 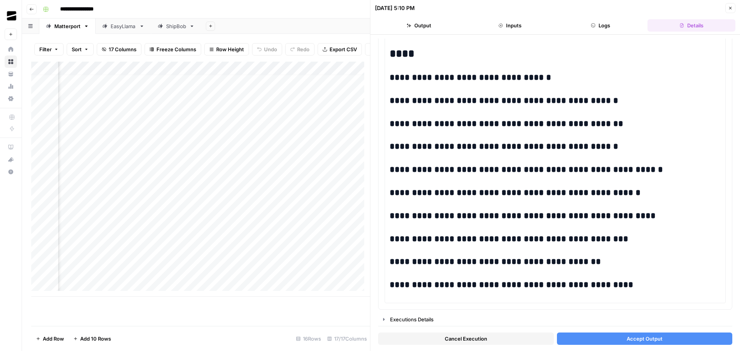 I want to click on button: Row Height, so click(x=227, y=49).